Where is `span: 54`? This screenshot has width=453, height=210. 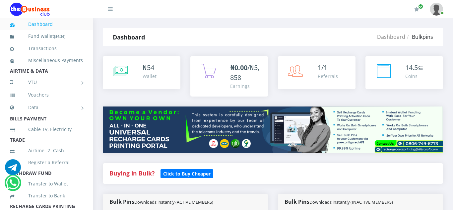 span: 54 is located at coordinates (151, 67).